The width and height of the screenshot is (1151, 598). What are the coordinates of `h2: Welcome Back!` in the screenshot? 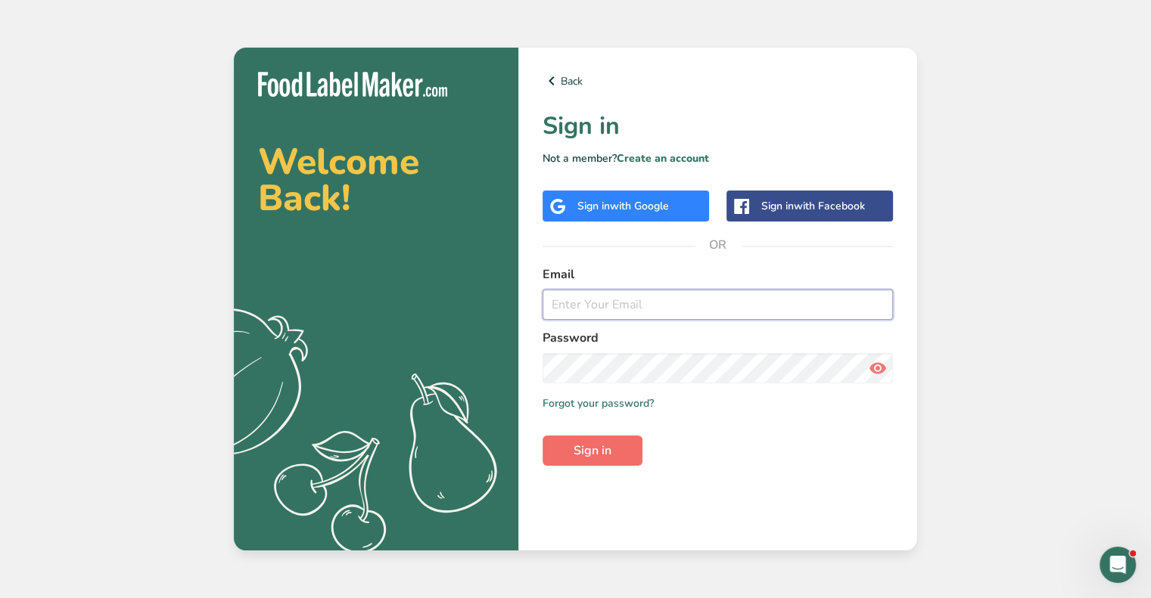 It's located at (376, 180).